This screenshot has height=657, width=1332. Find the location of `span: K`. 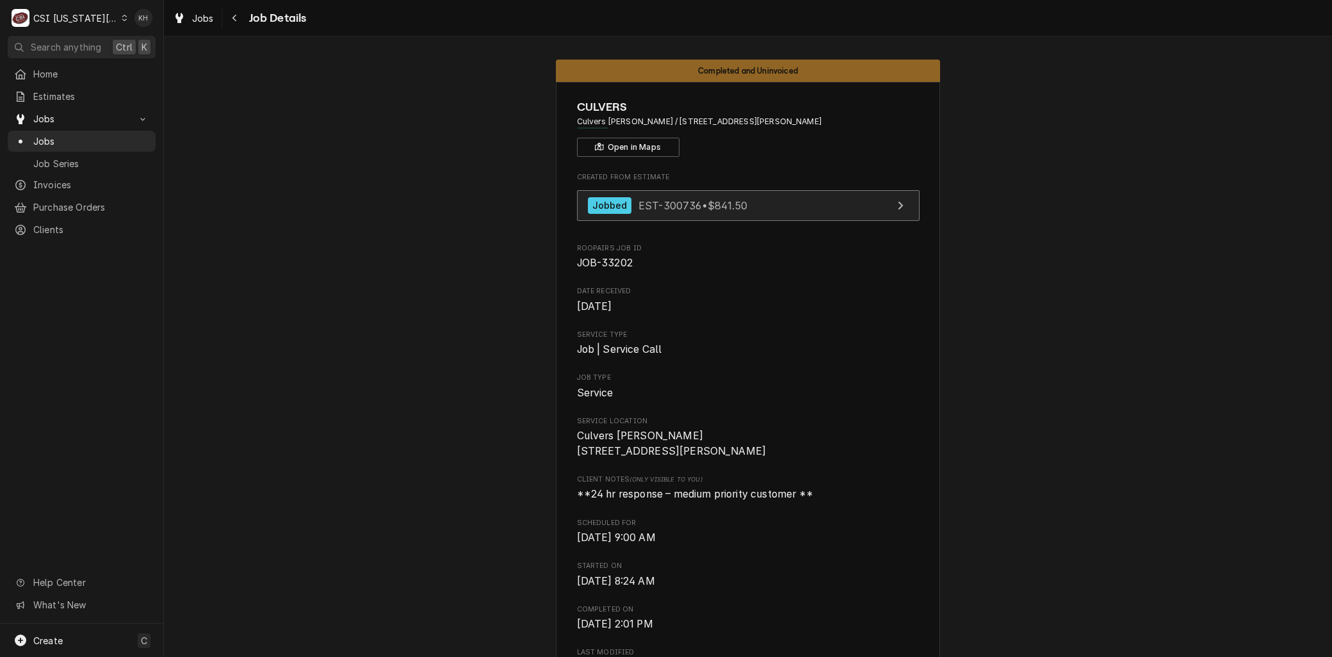

span: K is located at coordinates (144, 47).